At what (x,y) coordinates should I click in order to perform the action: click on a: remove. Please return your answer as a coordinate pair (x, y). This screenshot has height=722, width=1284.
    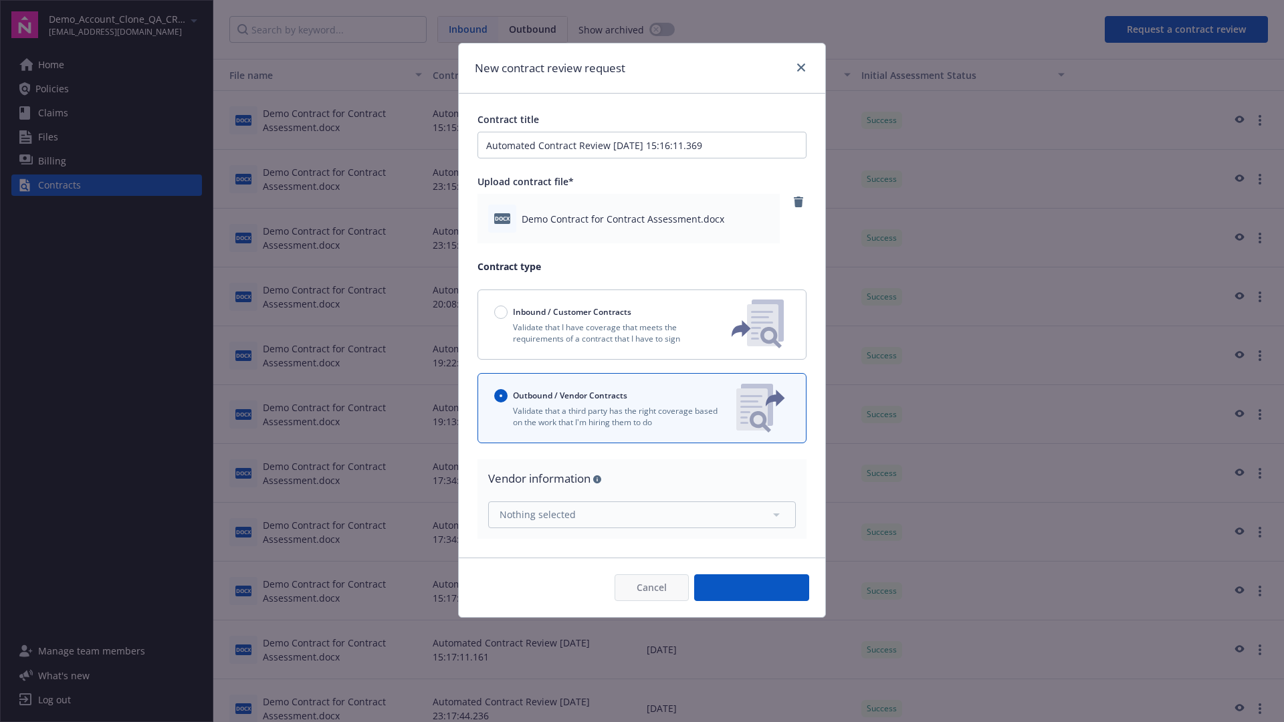
    Looking at the image, I should click on (798, 202).